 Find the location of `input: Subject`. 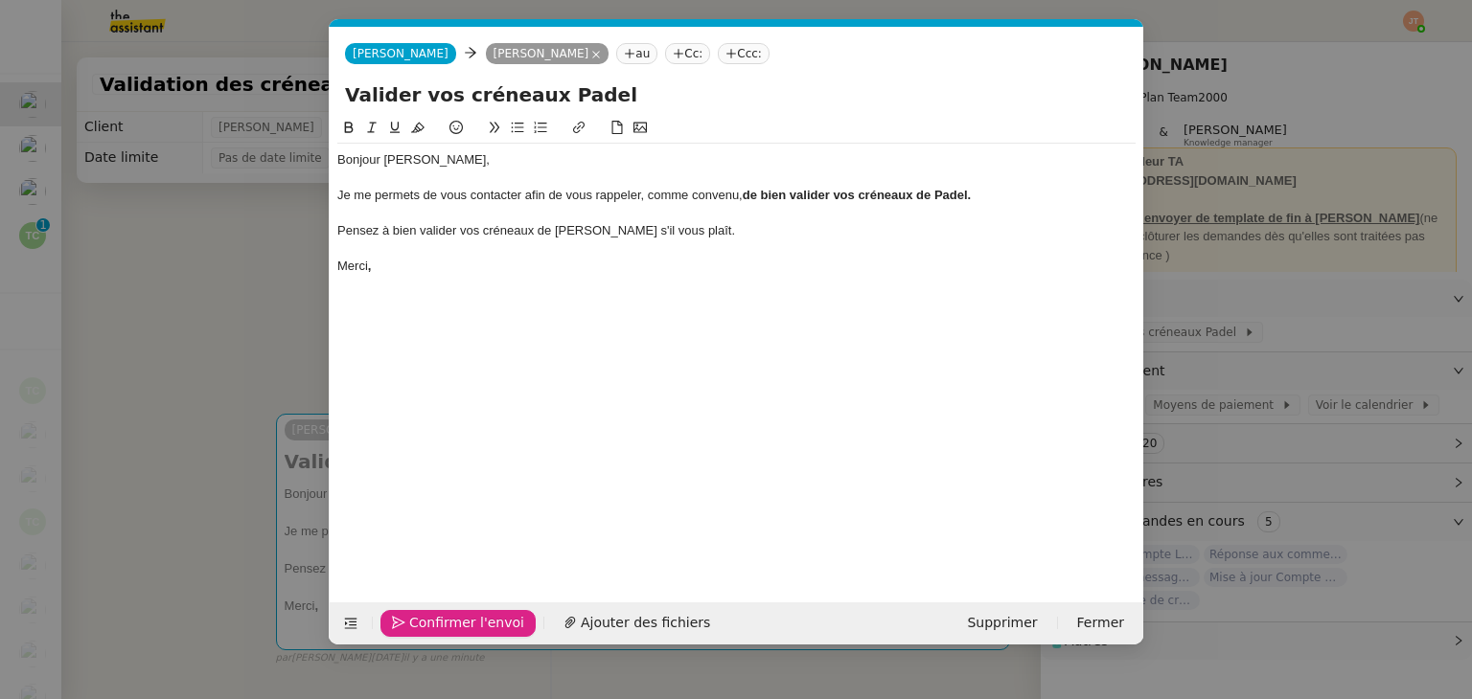

input: Subject is located at coordinates (736, 95).